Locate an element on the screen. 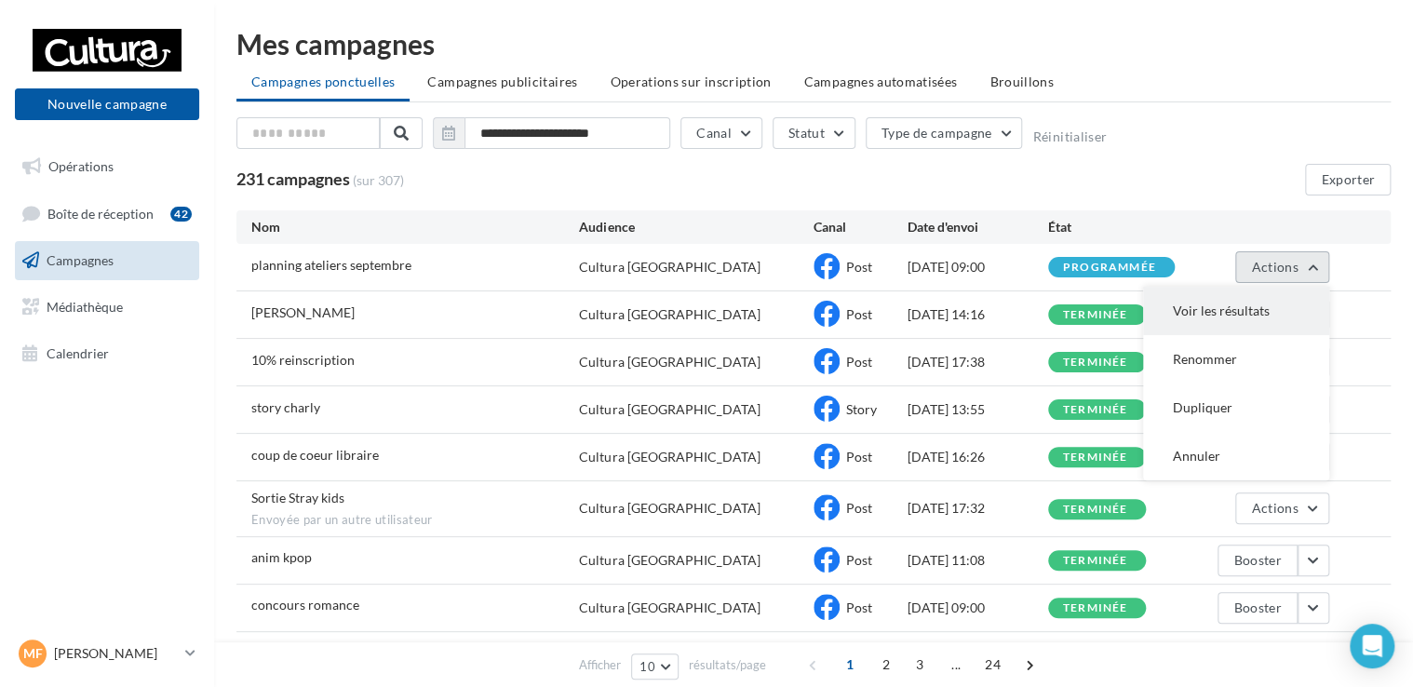  span: 2 is located at coordinates (886, 665).